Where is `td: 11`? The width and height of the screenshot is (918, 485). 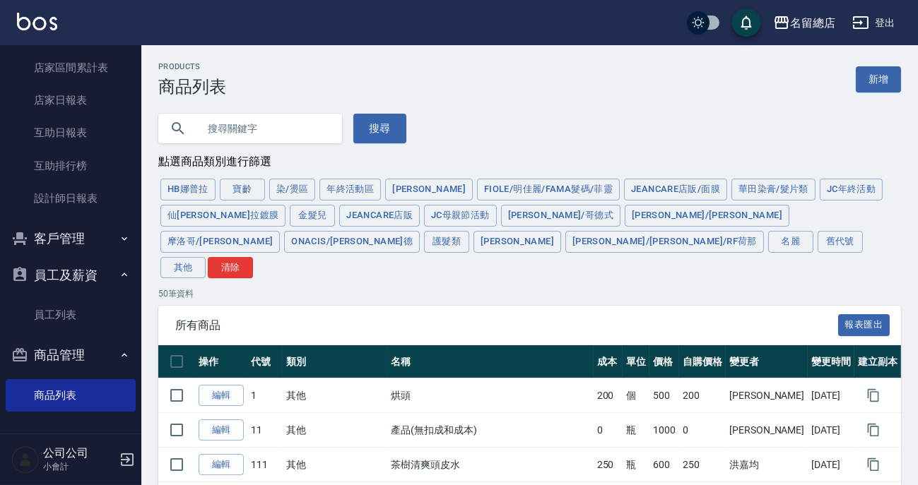 td: 11 is located at coordinates (265, 430).